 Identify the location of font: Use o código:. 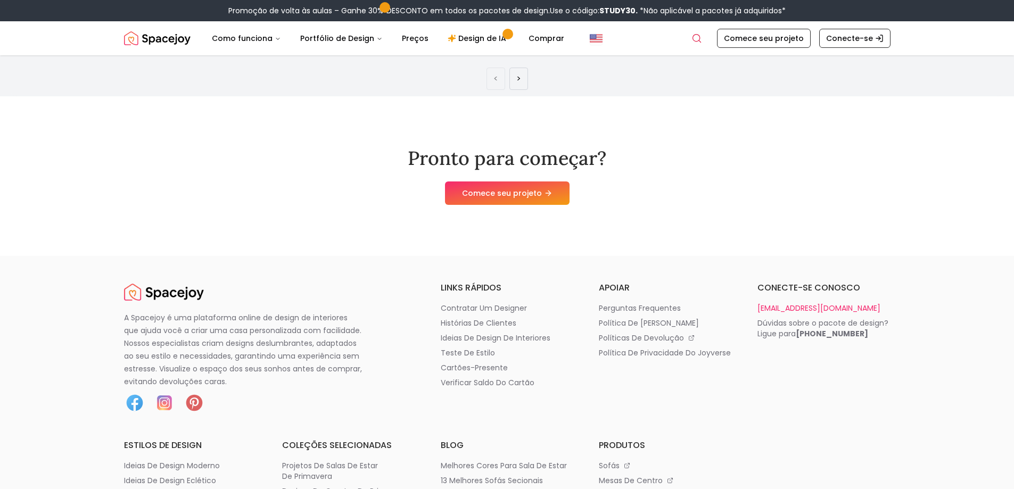
(574, 11).